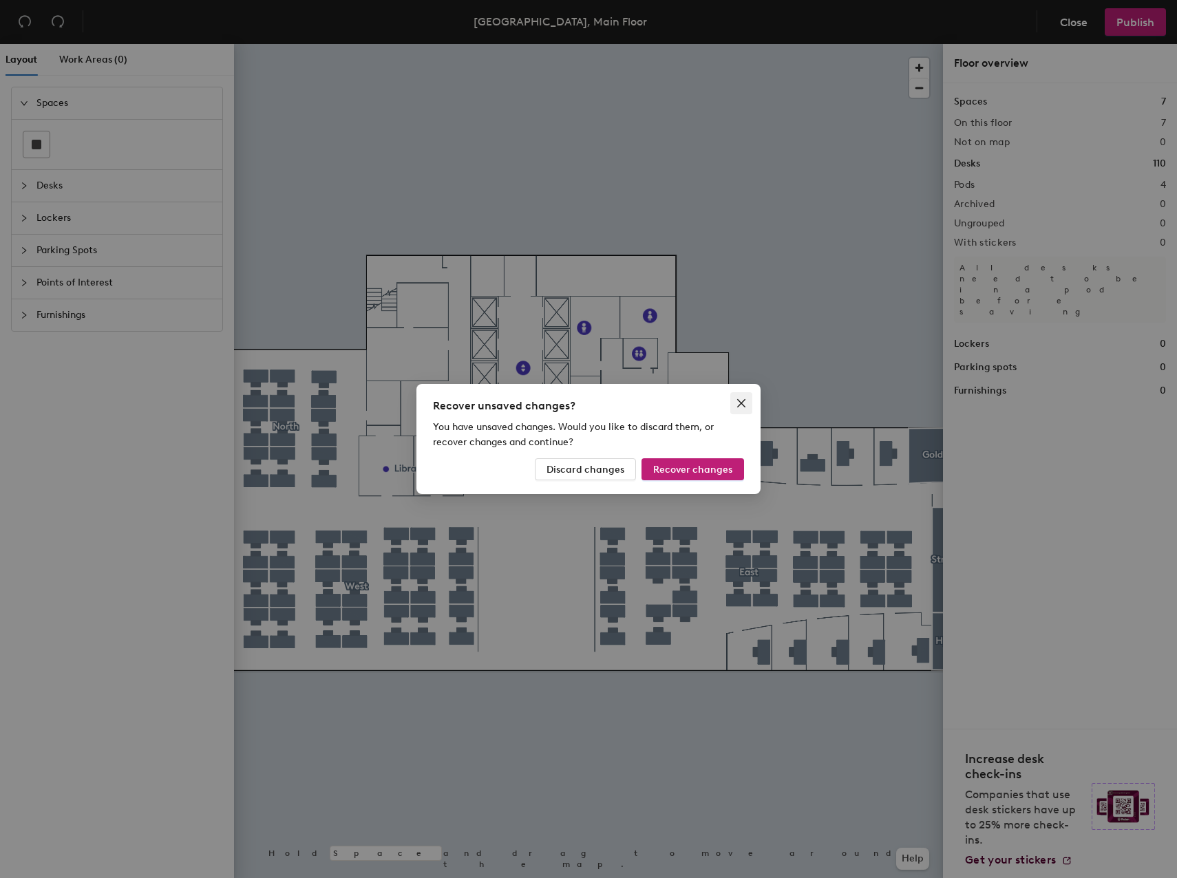  What do you see at coordinates (692, 469) in the screenshot?
I see `button: Recover changes` at bounding box center [692, 469].